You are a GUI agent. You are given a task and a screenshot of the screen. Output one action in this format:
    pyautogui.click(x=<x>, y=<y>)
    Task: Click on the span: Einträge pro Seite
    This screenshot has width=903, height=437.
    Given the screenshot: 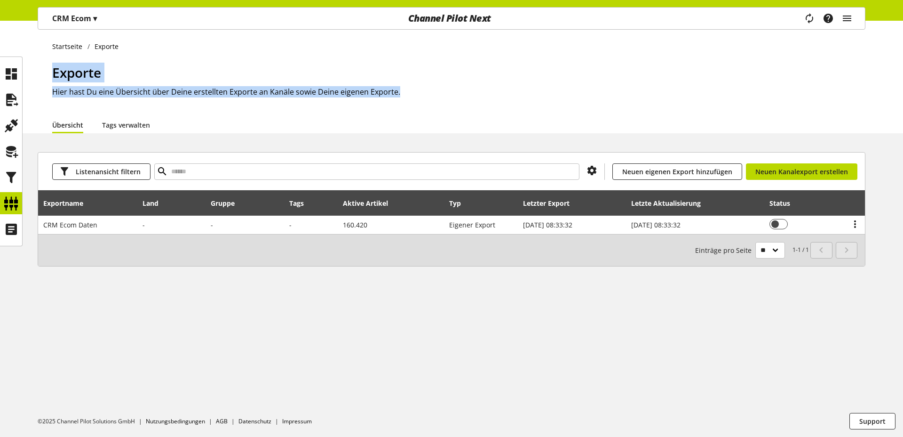 What is the action you would take?
    pyautogui.click(x=726, y=250)
    